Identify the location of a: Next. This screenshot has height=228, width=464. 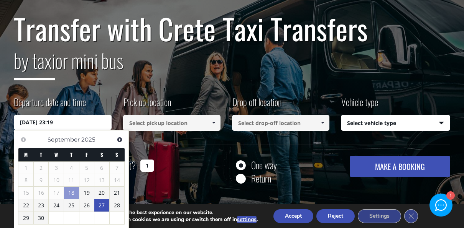
(119, 140).